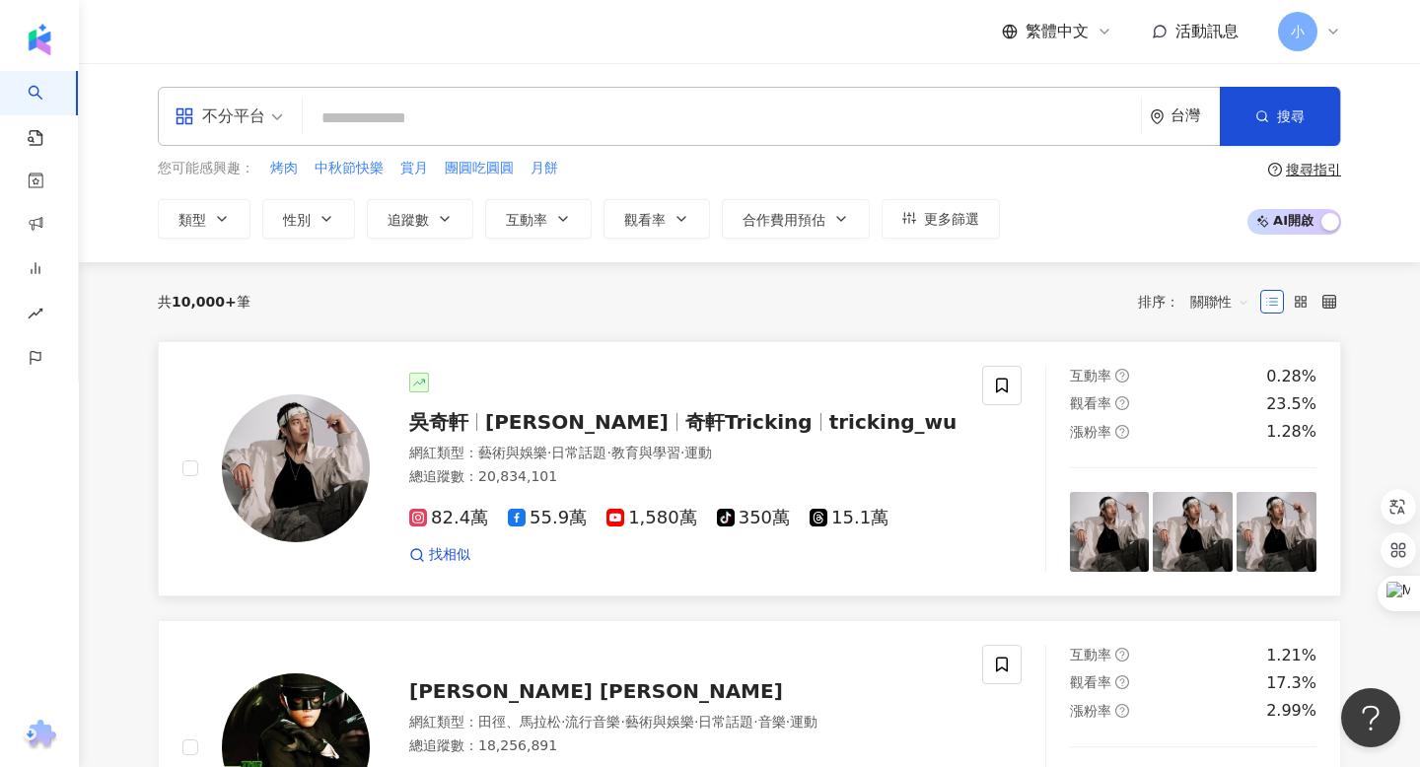 This screenshot has height=767, width=1420. Describe the element at coordinates (1291, 432) in the screenshot. I see `div: 1.28%` at that location.